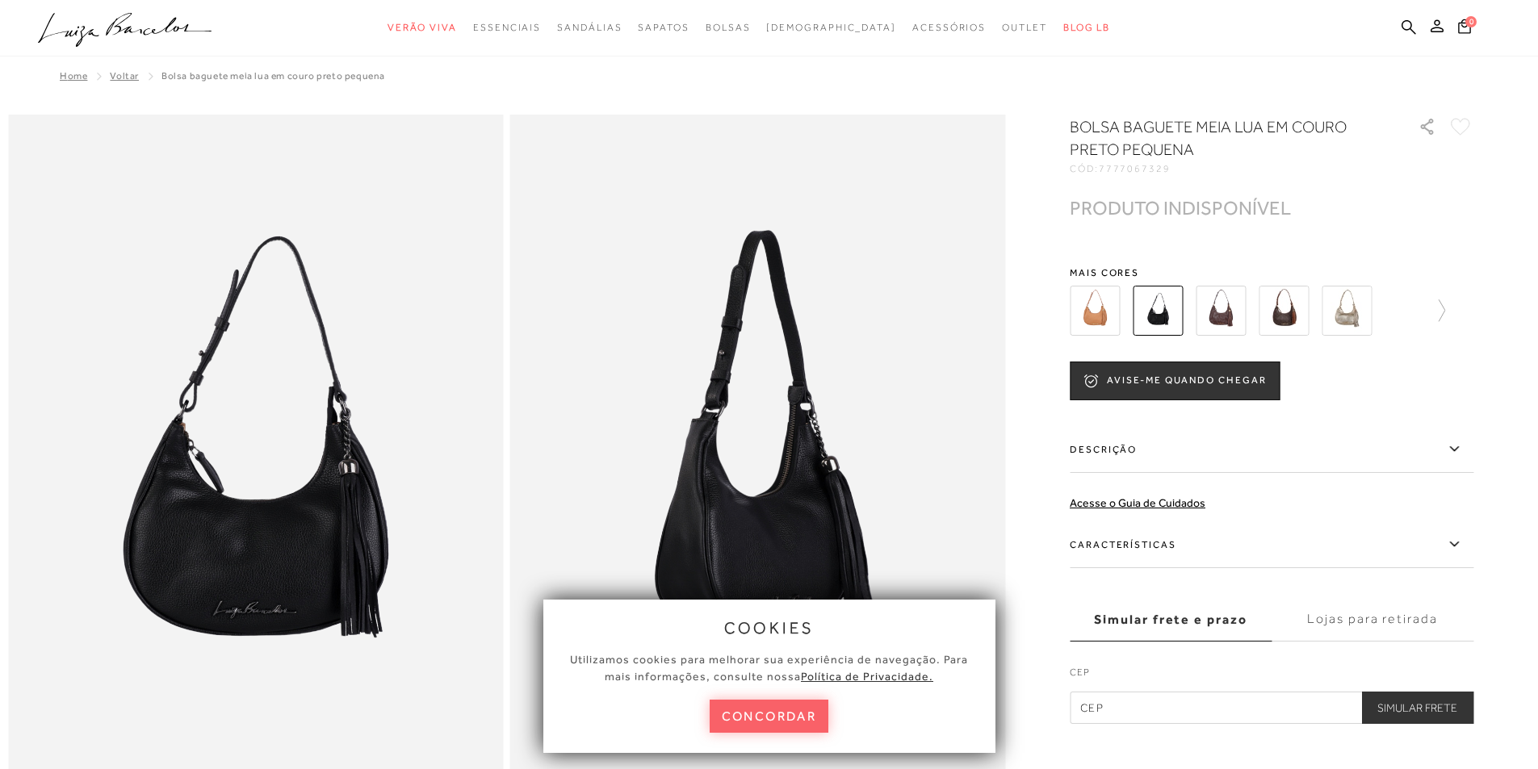 This screenshot has height=769, width=1538. I want to click on label: Lojas para retirada, so click(1372, 620).